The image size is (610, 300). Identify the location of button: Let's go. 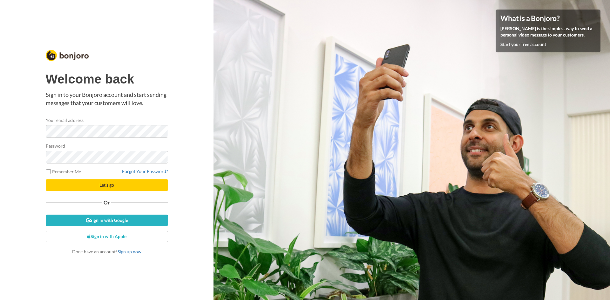
(107, 185).